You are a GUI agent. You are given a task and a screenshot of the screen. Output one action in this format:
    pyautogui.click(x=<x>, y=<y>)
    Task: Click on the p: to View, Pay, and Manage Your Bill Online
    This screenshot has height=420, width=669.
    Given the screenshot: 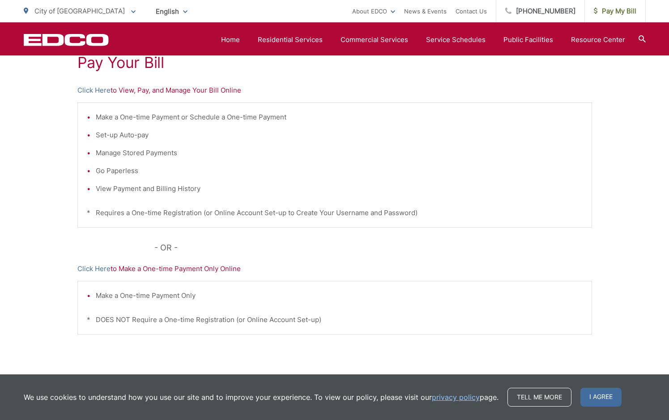 What is the action you would take?
    pyautogui.click(x=335, y=90)
    